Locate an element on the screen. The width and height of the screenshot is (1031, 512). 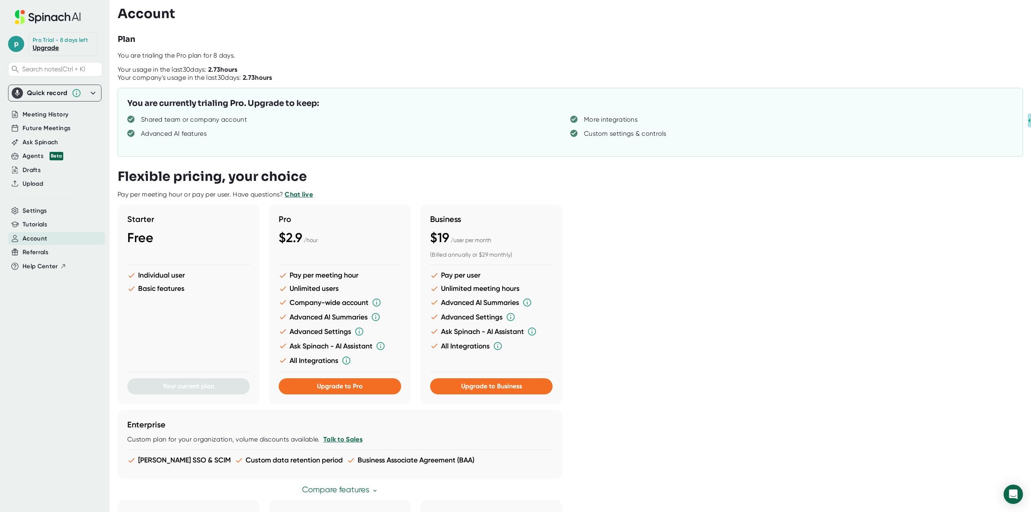
span: / hour is located at coordinates (311, 240).